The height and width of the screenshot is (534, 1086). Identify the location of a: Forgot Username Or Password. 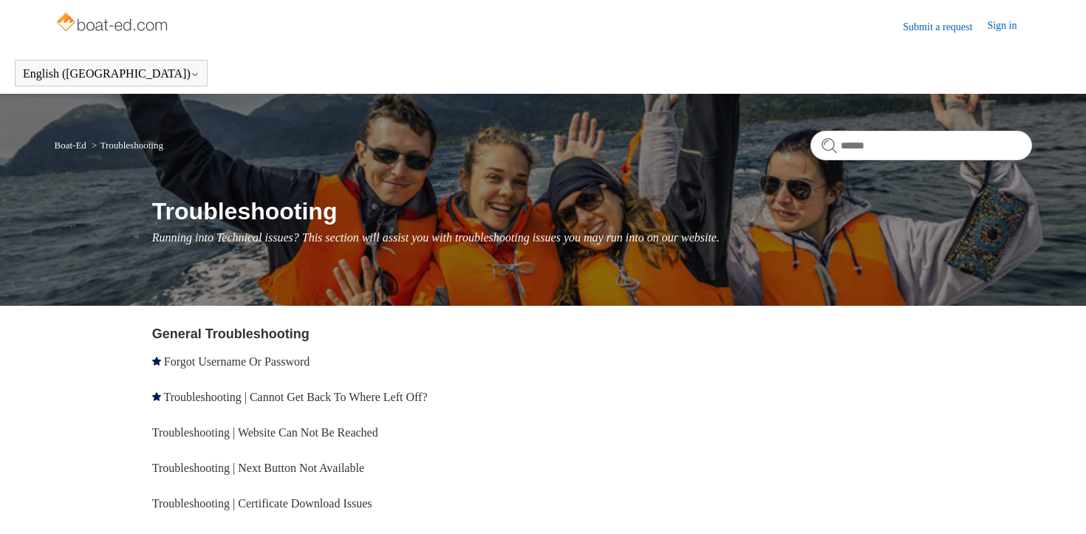
(236, 361).